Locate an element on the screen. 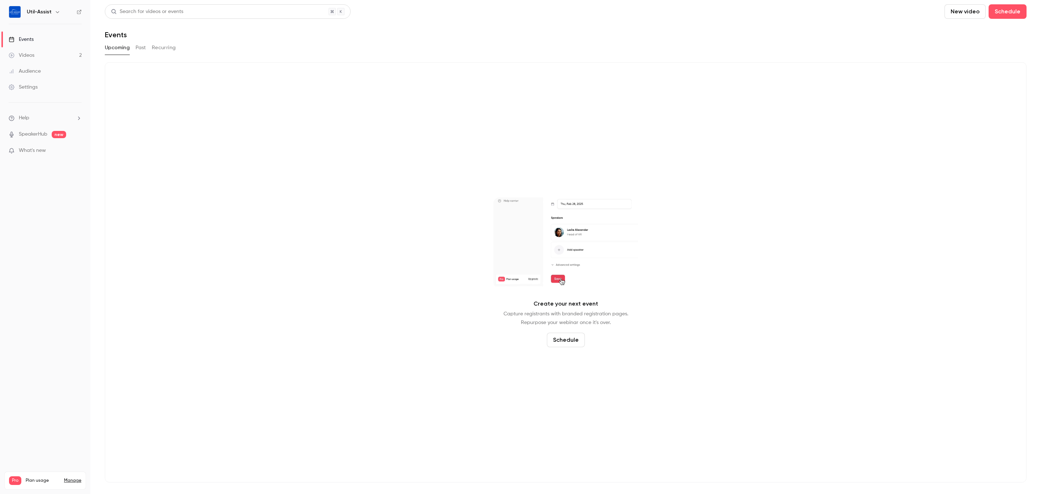 This screenshot has height=494, width=1041. button: New video is located at coordinates (965, 12).